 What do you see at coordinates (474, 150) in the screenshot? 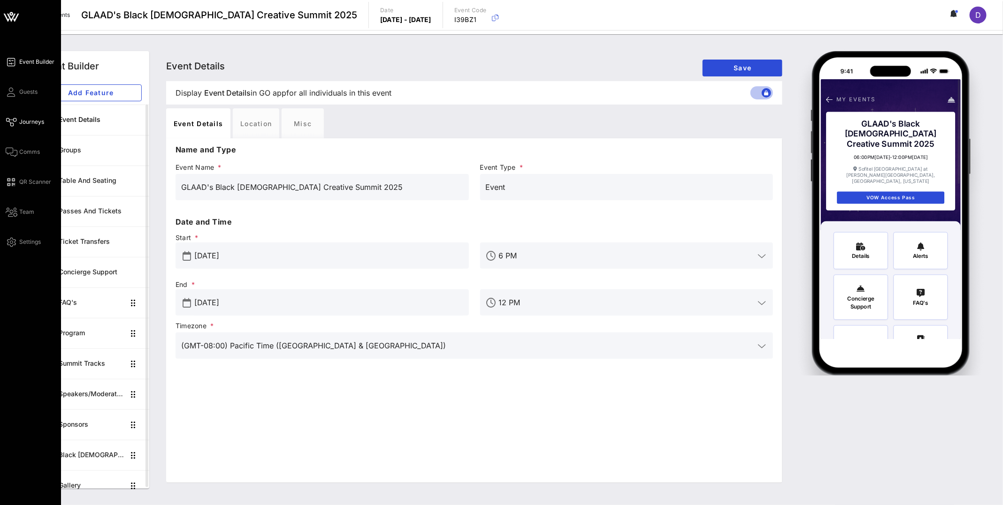
I see `p: Name and Type` at bounding box center [474, 150].